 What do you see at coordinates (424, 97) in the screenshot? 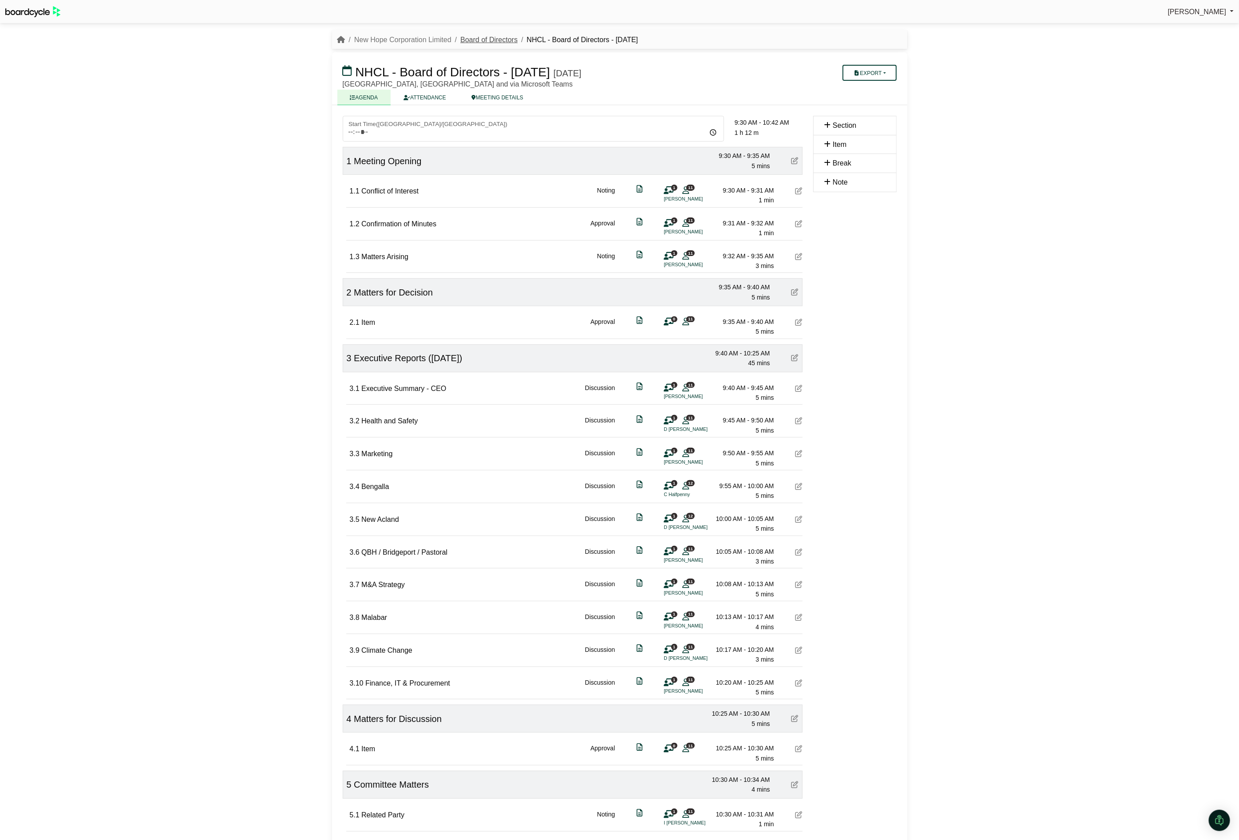
I see `a: ATTENDANCE` at bounding box center [424, 97].